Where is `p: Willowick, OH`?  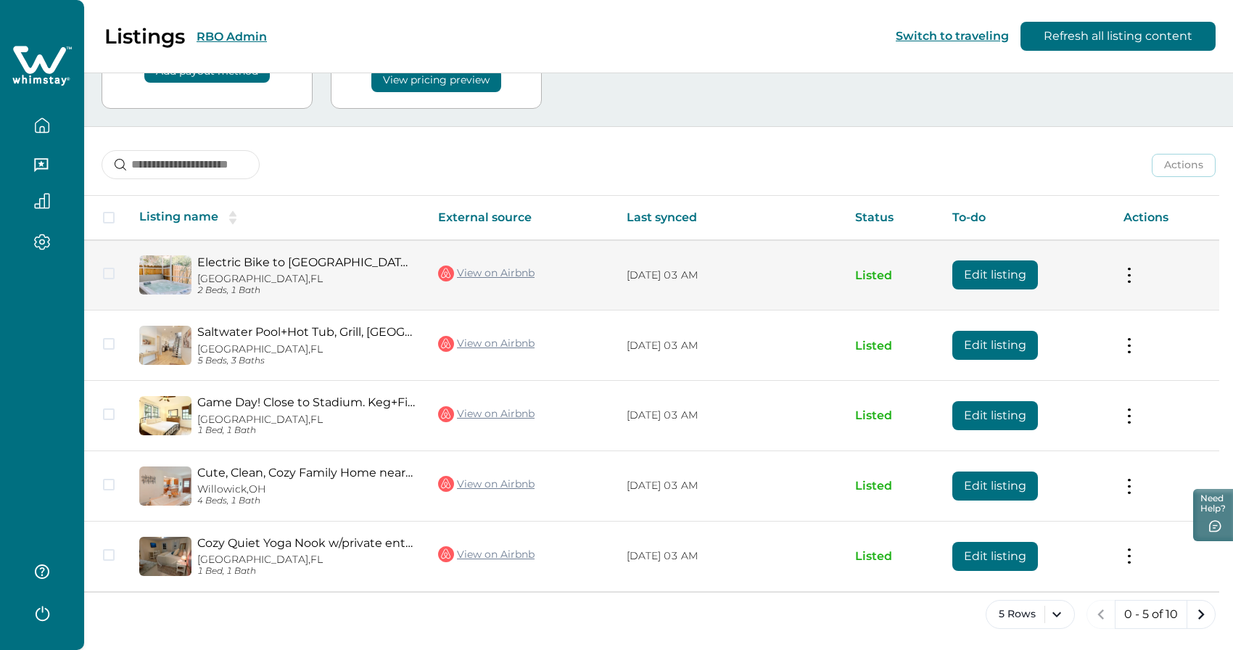
p: Willowick, OH is located at coordinates (306, 489).